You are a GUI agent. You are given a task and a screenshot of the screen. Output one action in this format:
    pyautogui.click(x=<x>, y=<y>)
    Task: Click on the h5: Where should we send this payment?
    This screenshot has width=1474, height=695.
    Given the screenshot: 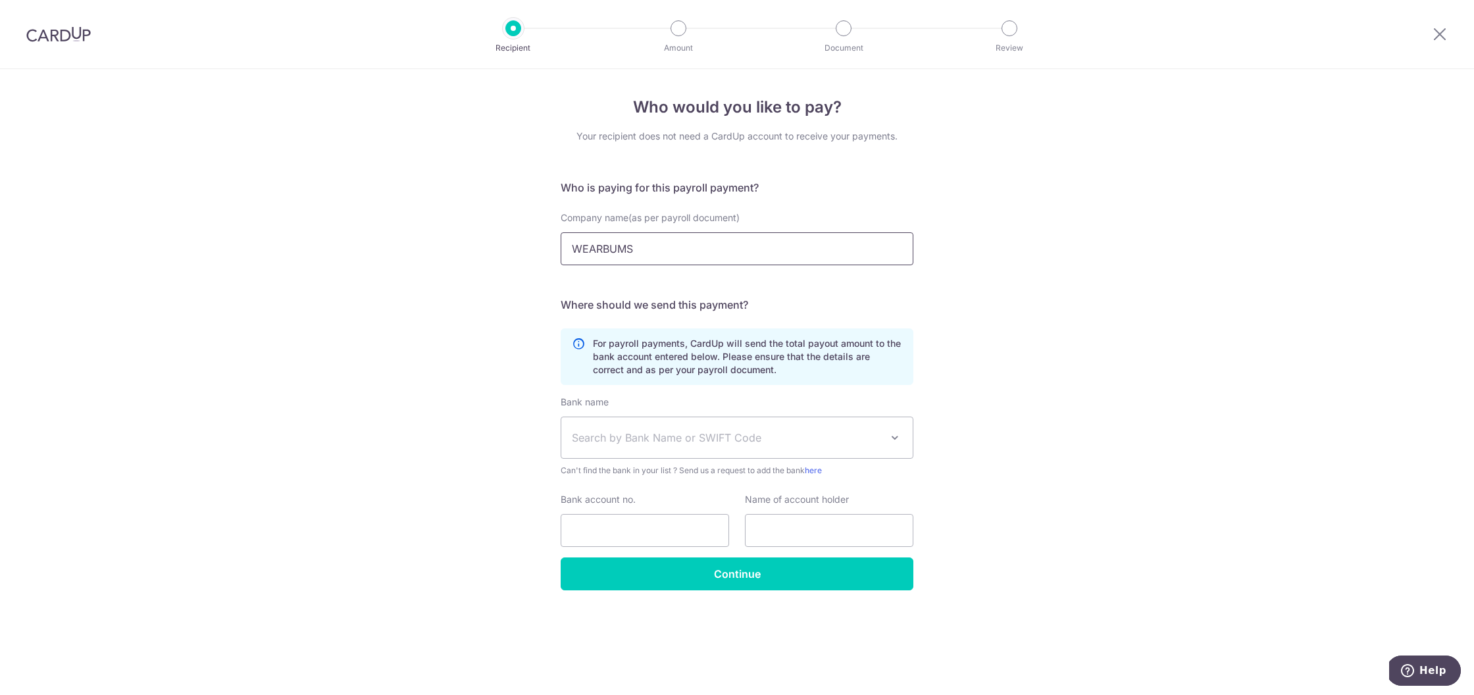 What is the action you would take?
    pyautogui.click(x=737, y=305)
    